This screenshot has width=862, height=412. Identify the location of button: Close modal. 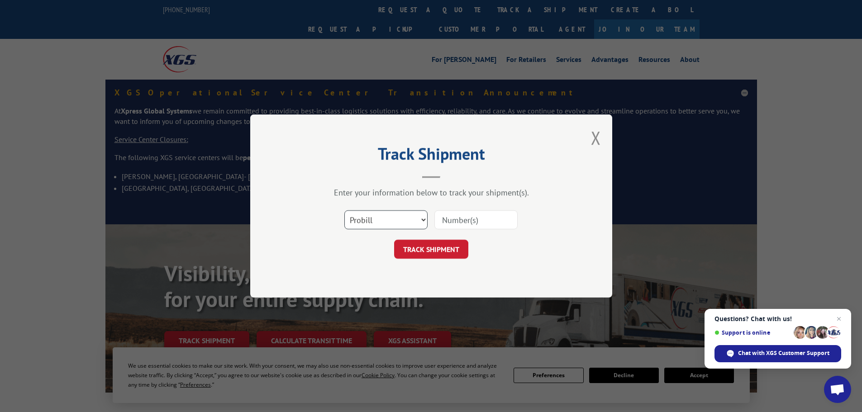
(596, 138).